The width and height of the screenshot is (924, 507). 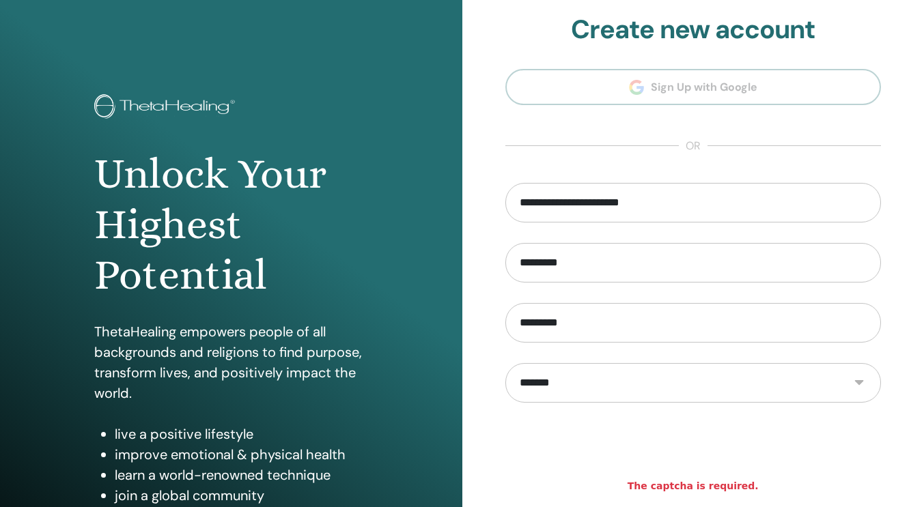 I want to click on span: or, so click(x=693, y=146).